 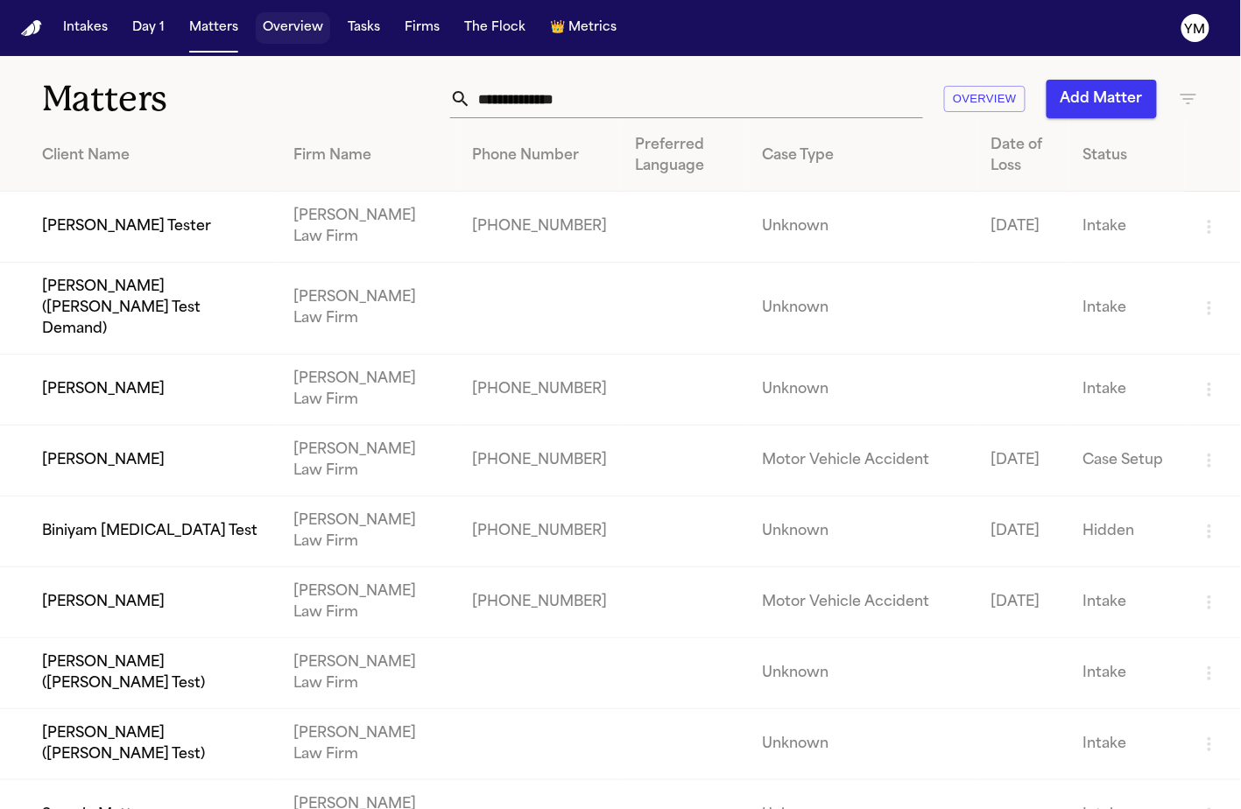 I want to click on button: Day 1, so click(x=148, y=28).